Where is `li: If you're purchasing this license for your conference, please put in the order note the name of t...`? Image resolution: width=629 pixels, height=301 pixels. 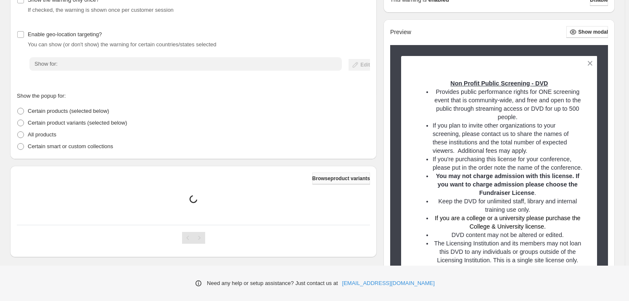
li: If you're purchasing this license for your conference, please put in the order note the name of t... is located at coordinates (508, 163).